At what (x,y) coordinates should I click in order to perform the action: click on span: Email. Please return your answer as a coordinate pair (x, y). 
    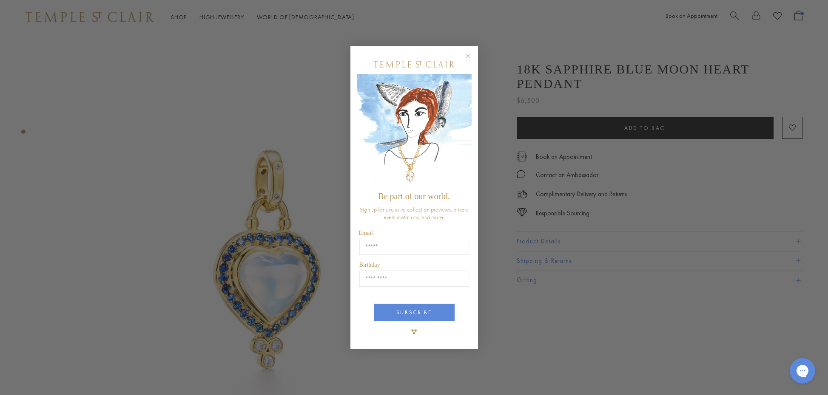
    Looking at the image, I should click on (366, 233).